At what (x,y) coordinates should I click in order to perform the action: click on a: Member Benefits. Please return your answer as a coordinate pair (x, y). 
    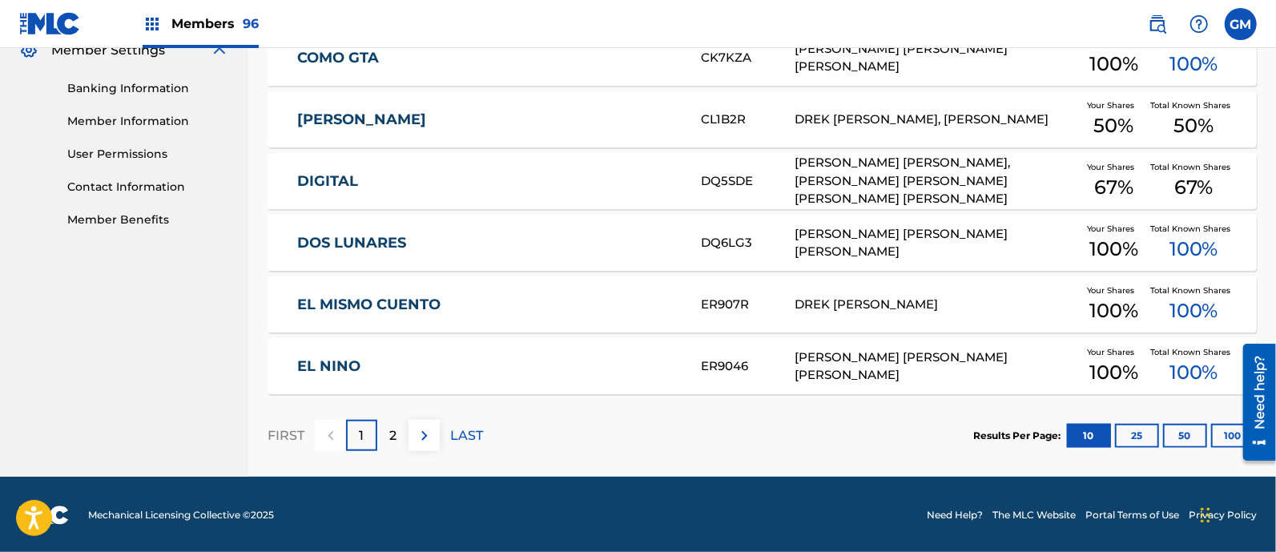
    Looking at the image, I should click on (148, 219).